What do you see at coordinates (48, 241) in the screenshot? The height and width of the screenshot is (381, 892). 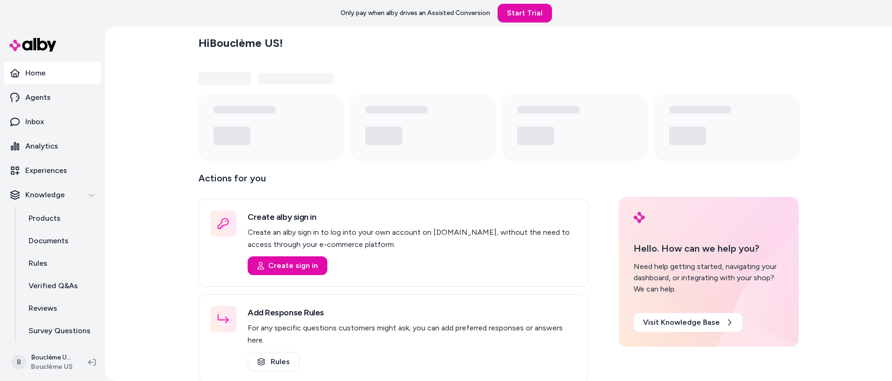 I see `p: Documents` at bounding box center [48, 241].